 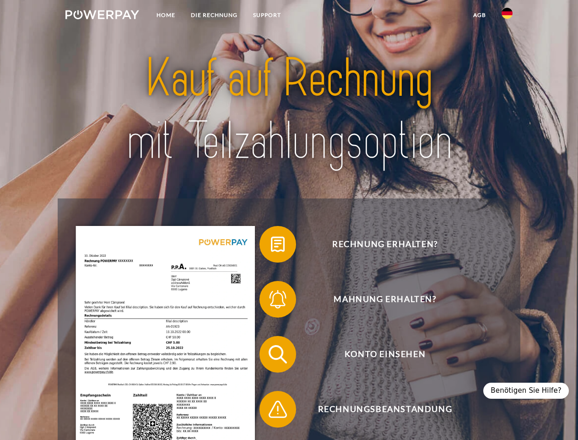 What do you see at coordinates (379, 409) in the screenshot?
I see `button: Rechnungsbeanstandung` at bounding box center [379, 409].